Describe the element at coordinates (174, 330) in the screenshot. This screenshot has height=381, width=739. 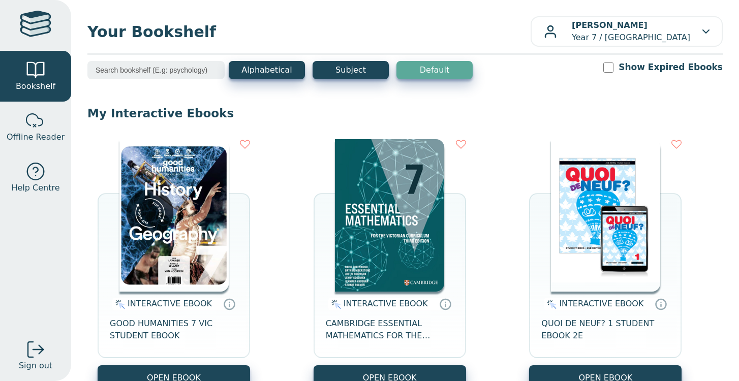
I see `span: GOOD HUMANITIES 7 VIC STUDENT EBOOK` at that location.